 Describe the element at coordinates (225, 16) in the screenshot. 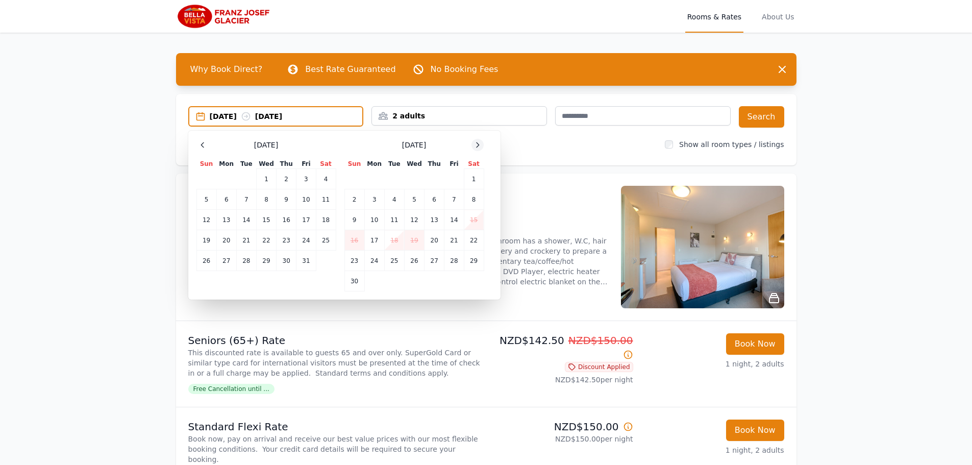

I see `img: Bella Vista Franz Josef Glacier` at that location.